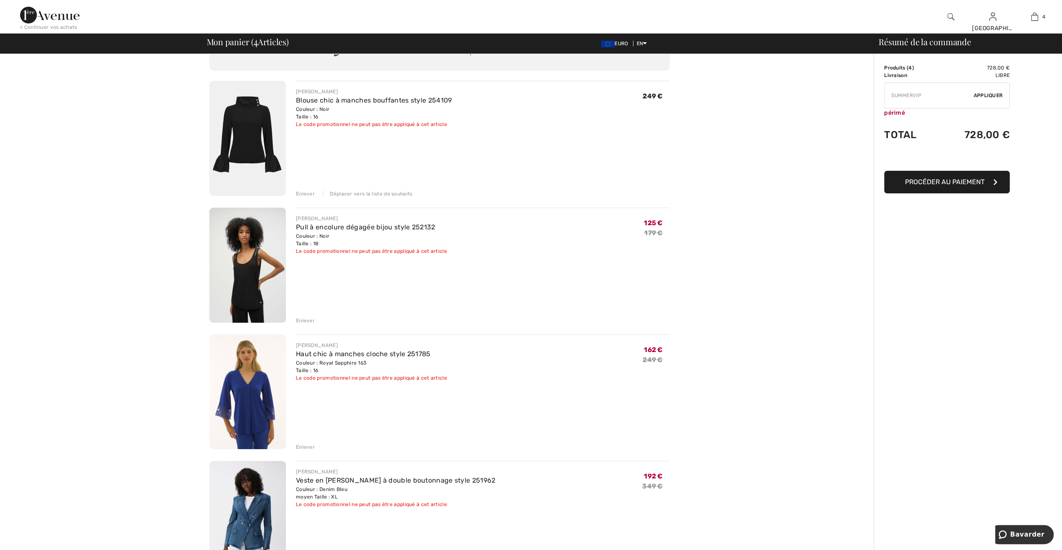 The height and width of the screenshot is (550, 1062). What do you see at coordinates (608, 44) in the screenshot?
I see `img: Euro` at bounding box center [608, 44].